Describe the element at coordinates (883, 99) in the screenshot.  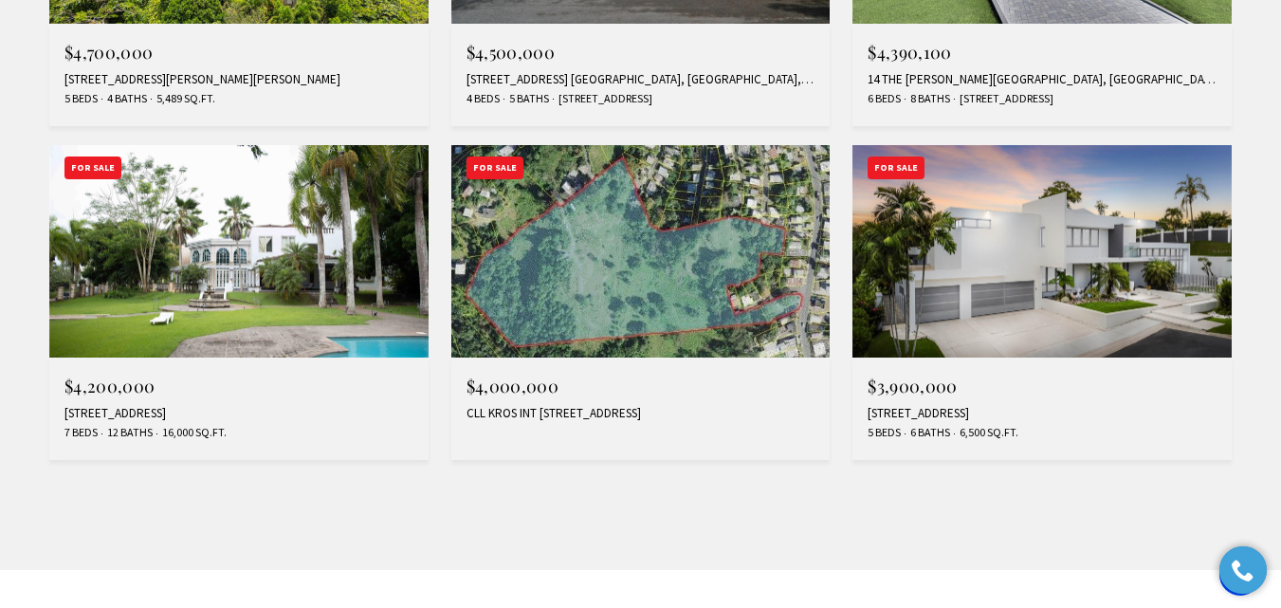
I see `span: 6 Beds` at that location.